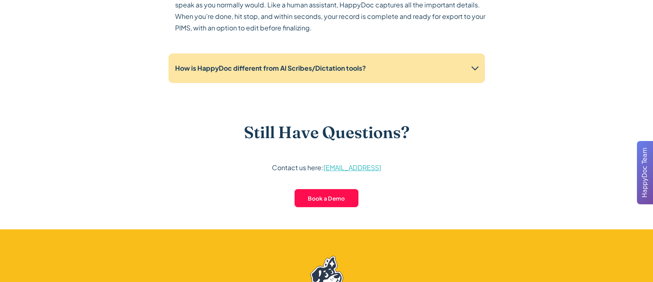 This screenshot has width=653, height=282. Describe the element at coordinates (326, 198) in the screenshot. I see `a: Book a Demo` at that location.